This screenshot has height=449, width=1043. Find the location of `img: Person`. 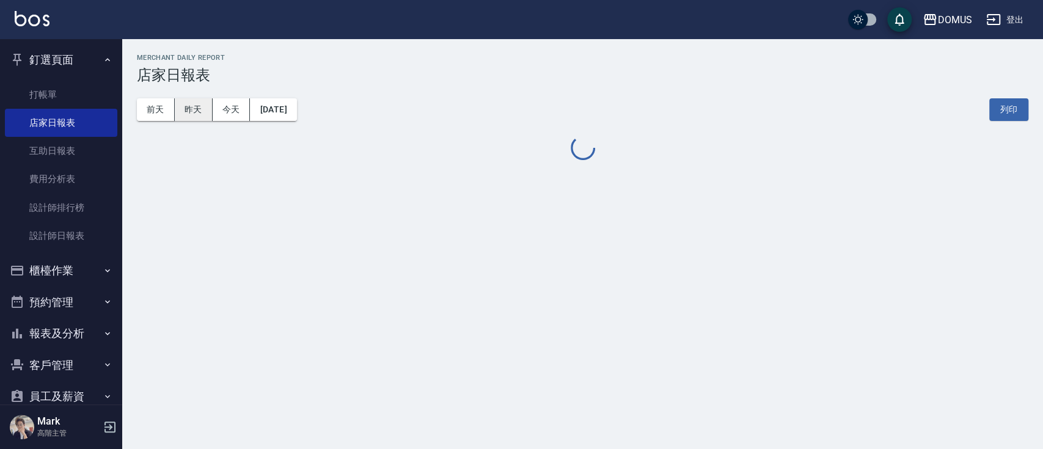

img: Person is located at coordinates (22, 427).